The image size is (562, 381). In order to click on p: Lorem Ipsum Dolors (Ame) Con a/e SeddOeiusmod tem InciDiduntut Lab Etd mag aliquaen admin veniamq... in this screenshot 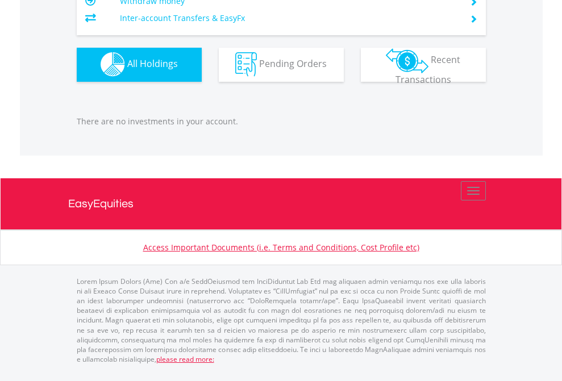, I will do `click(281, 321)`.